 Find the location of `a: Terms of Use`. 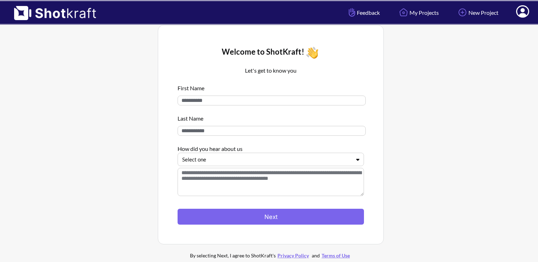

a: Terms of Use is located at coordinates (336, 256).